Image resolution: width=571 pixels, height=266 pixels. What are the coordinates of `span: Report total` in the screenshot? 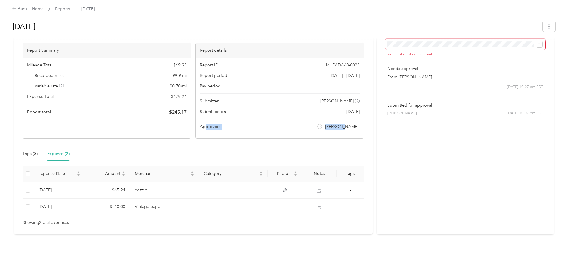 It's located at (39, 112).